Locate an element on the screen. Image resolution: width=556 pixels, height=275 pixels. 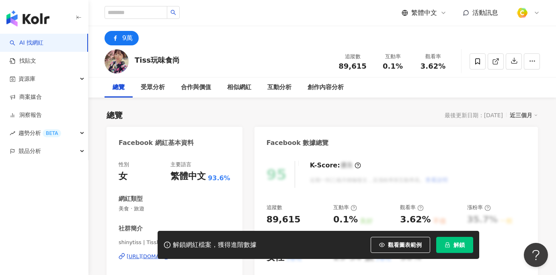
span: 繁體中文 is located at coordinates (424, 13).